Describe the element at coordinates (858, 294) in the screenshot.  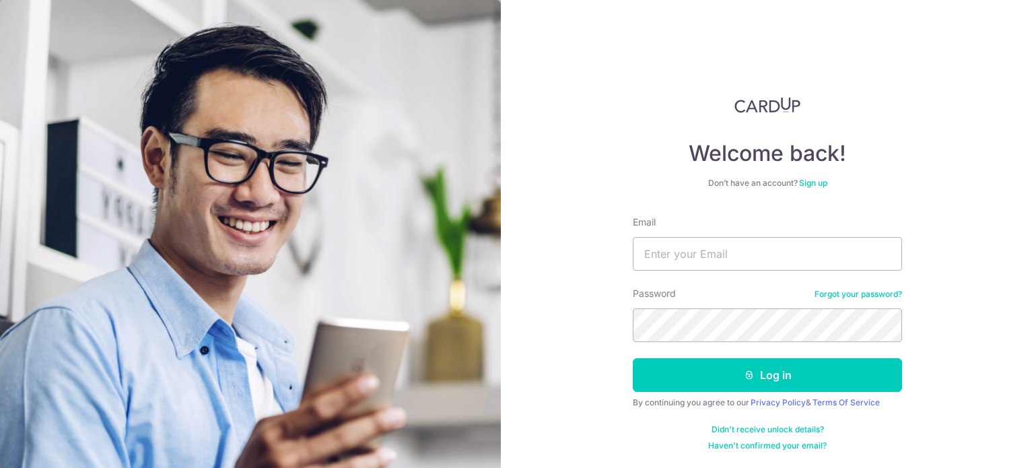
I see `a: Forgot your password?` at that location.